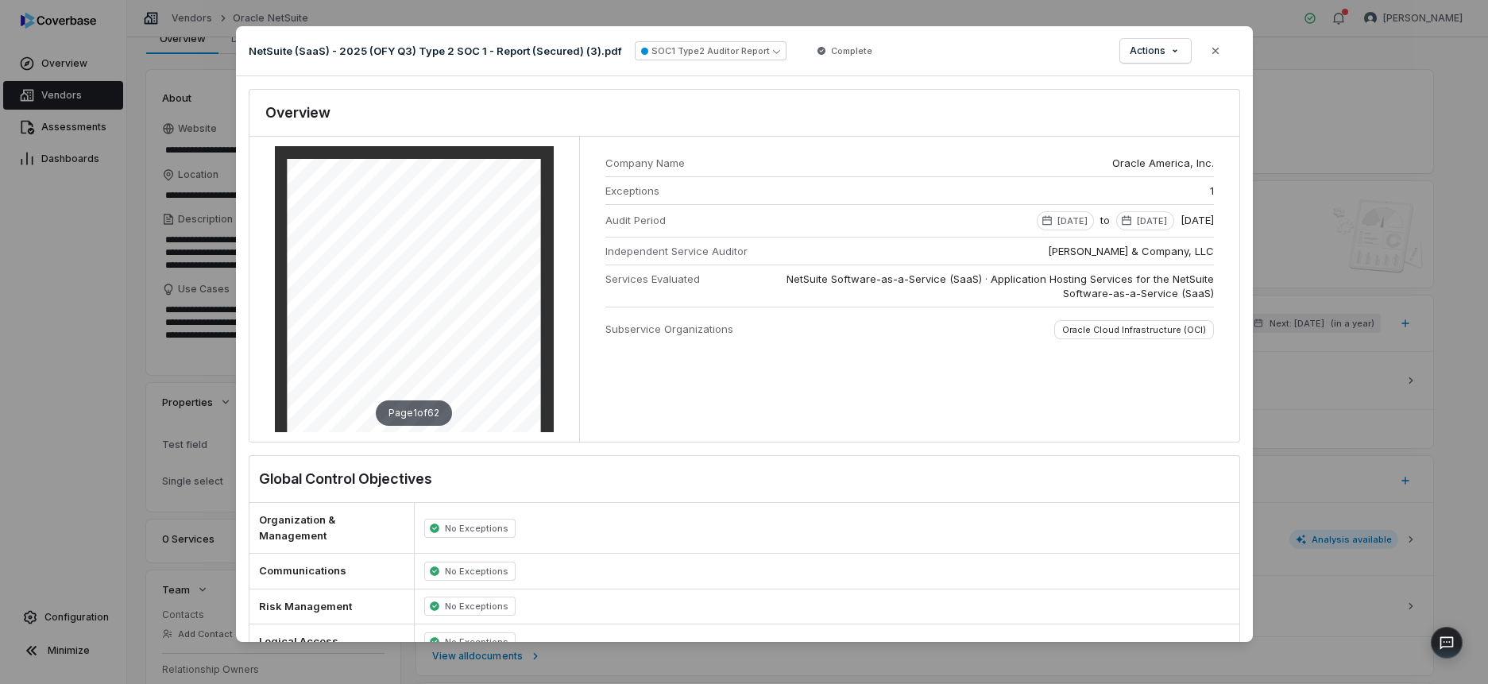  I want to click on div: Communications, so click(332, 571).